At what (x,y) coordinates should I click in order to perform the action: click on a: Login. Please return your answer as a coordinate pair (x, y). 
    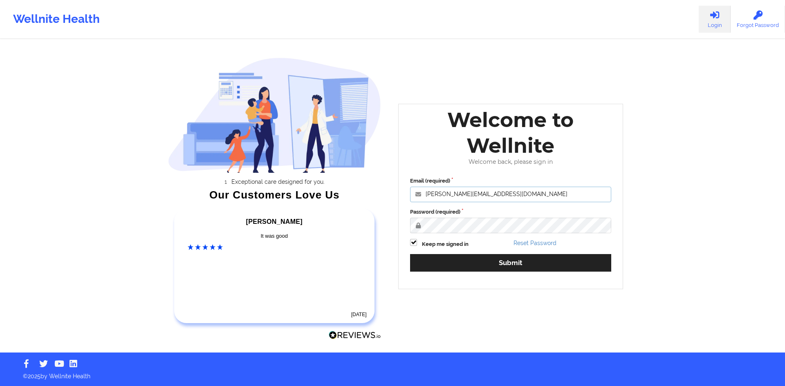
    Looking at the image, I should click on (714, 19).